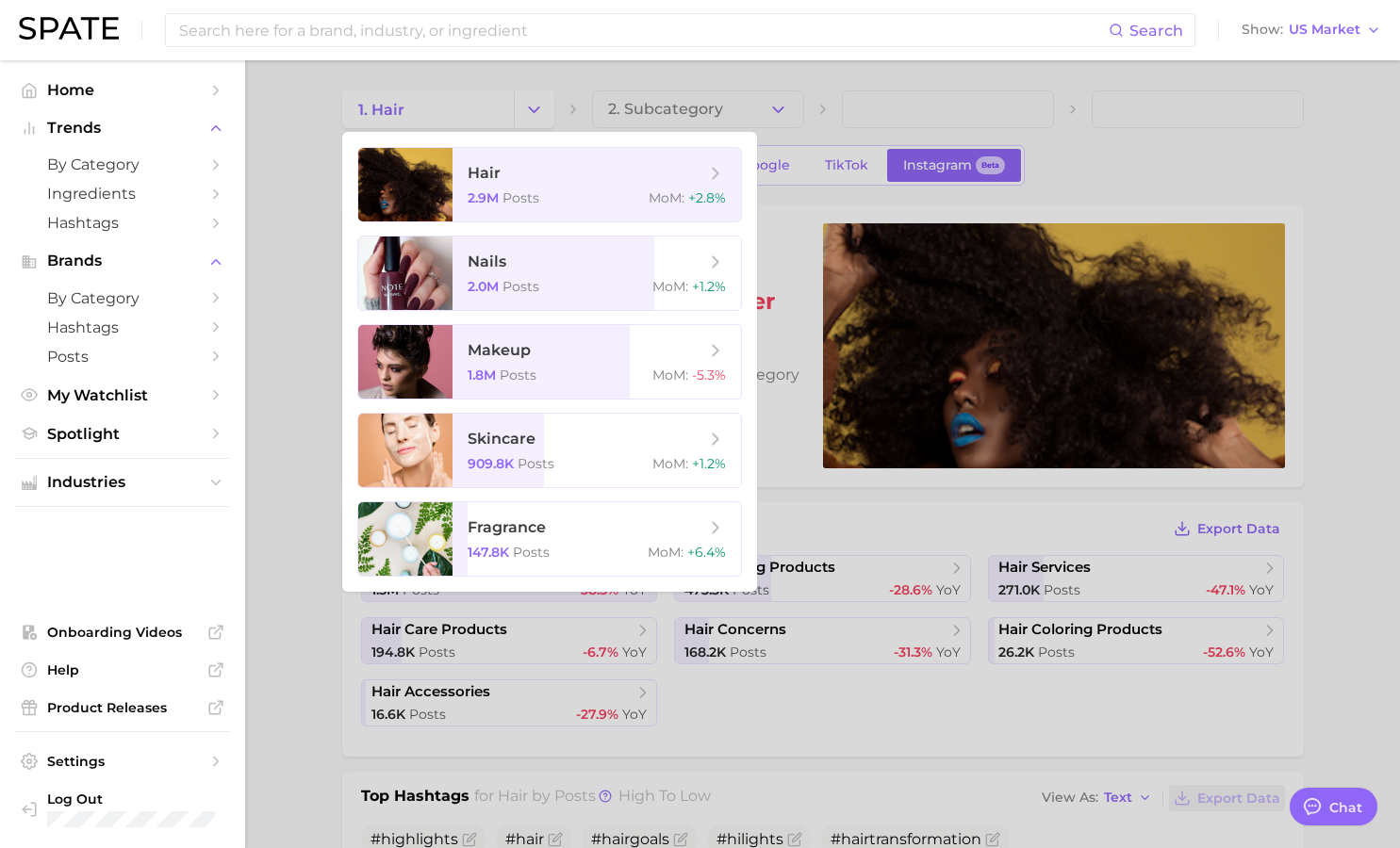 This screenshot has width=1400, height=848. I want to click on span: makeup, so click(499, 349).